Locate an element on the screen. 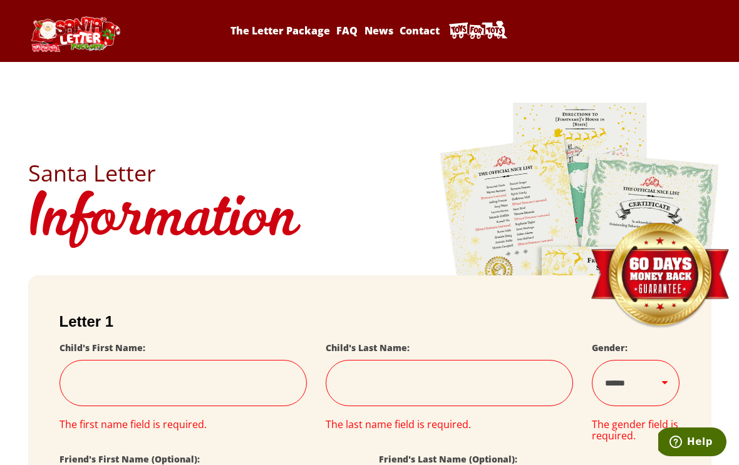 Image resolution: width=739 pixels, height=465 pixels. div: The gender field is required. is located at coordinates (635, 430).